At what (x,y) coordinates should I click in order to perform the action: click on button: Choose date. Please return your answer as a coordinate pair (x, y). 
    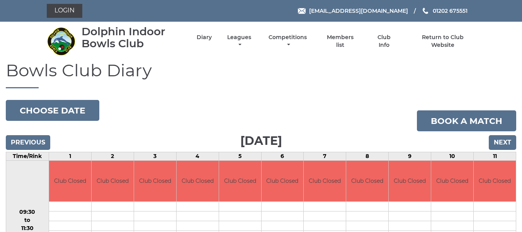
    Looking at the image, I should click on (53, 110).